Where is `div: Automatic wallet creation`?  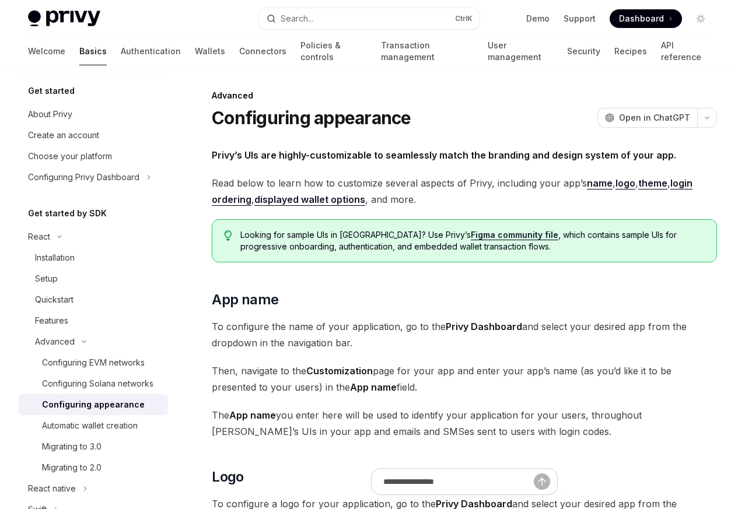
div: Automatic wallet creation is located at coordinates (90, 426).